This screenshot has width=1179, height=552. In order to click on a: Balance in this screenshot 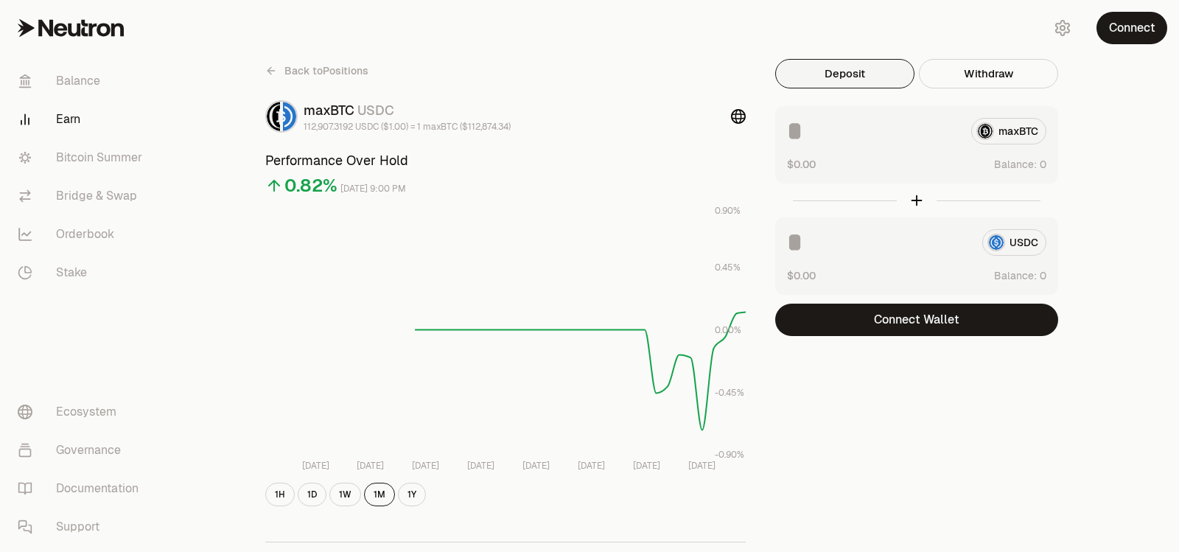, I will do `click(83, 81)`.